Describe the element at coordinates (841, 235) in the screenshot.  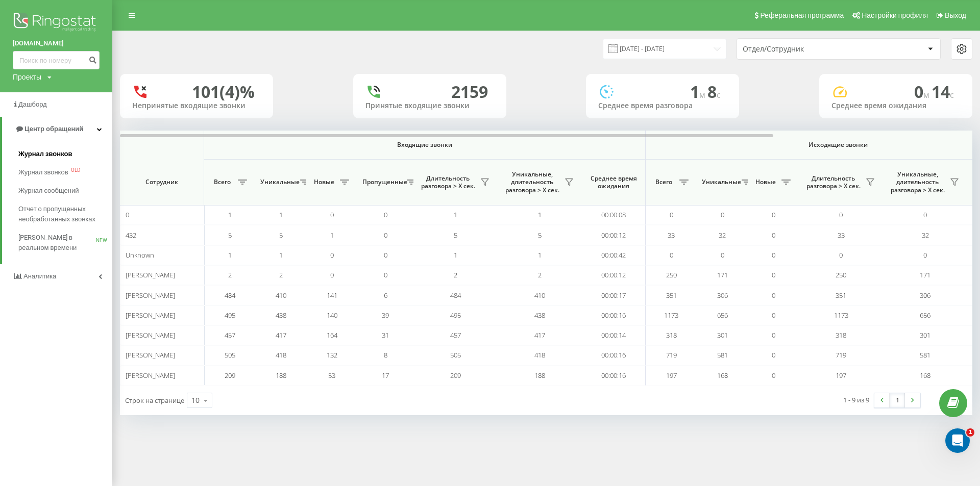
I see `span: 33` at that location.